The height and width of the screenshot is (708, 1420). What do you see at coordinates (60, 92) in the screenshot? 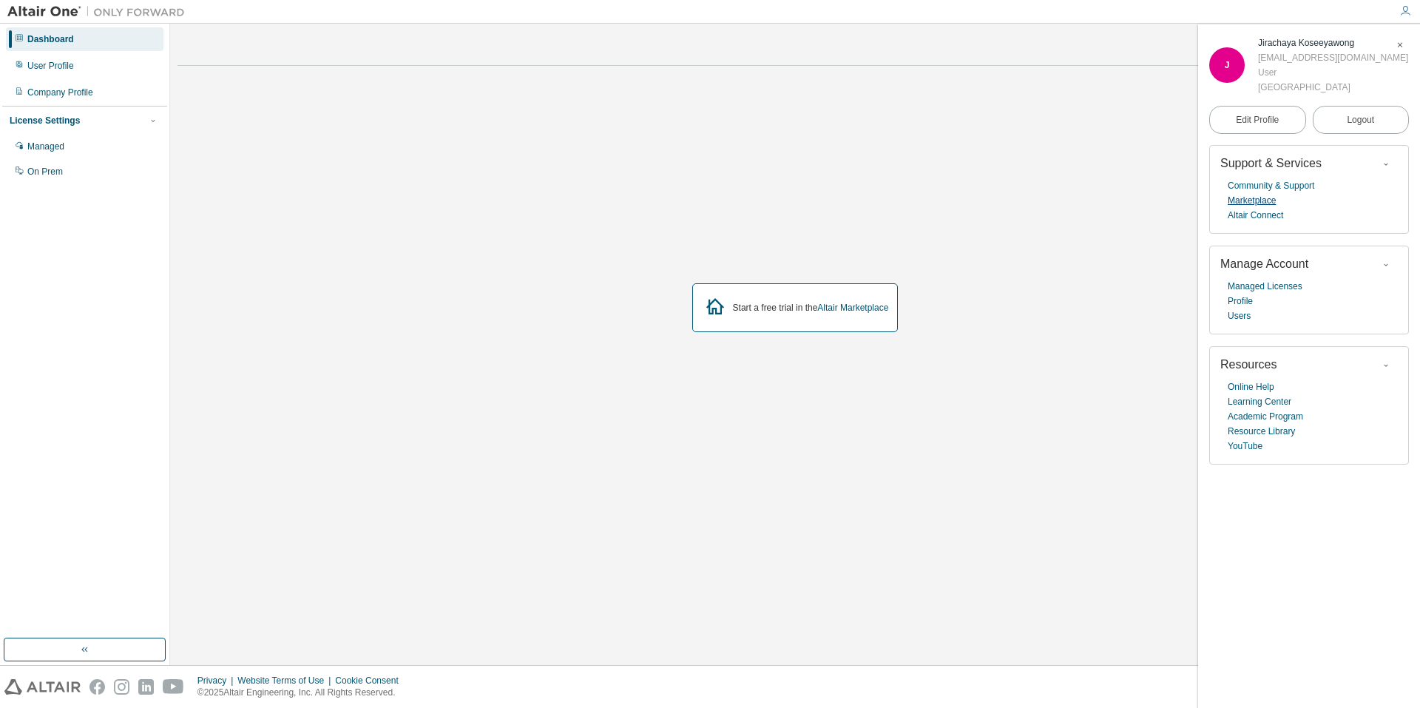
I see `div: Company Profile` at bounding box center [60, 92].